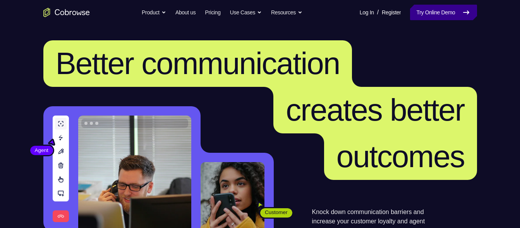  What do you see at coordinates (213, 12) in the screenshot?
I see `a: Pricing` at bounding box center [213, 12].